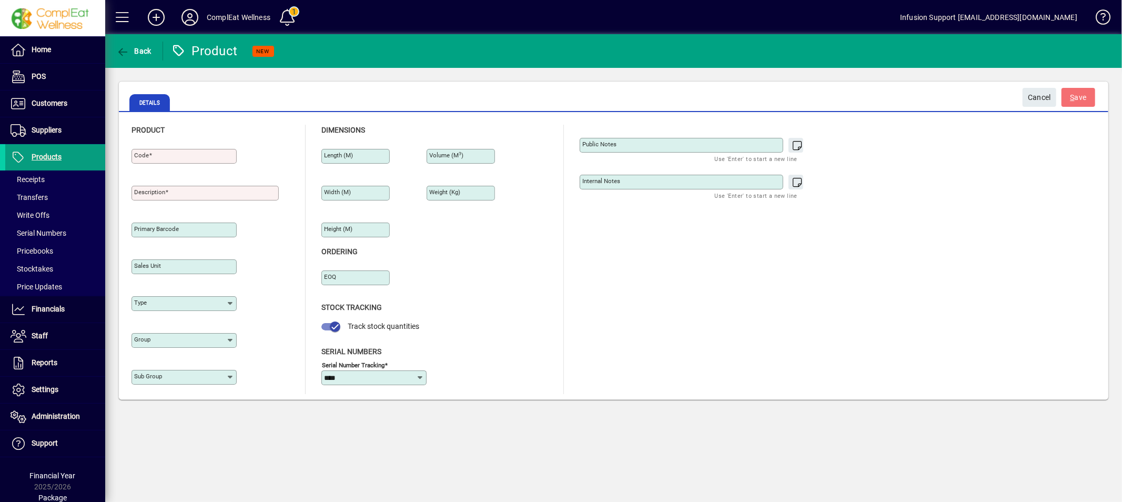  Describe the element at coordinates (36, 287) in the screenshot. I see `span: Price Updates` at that location.